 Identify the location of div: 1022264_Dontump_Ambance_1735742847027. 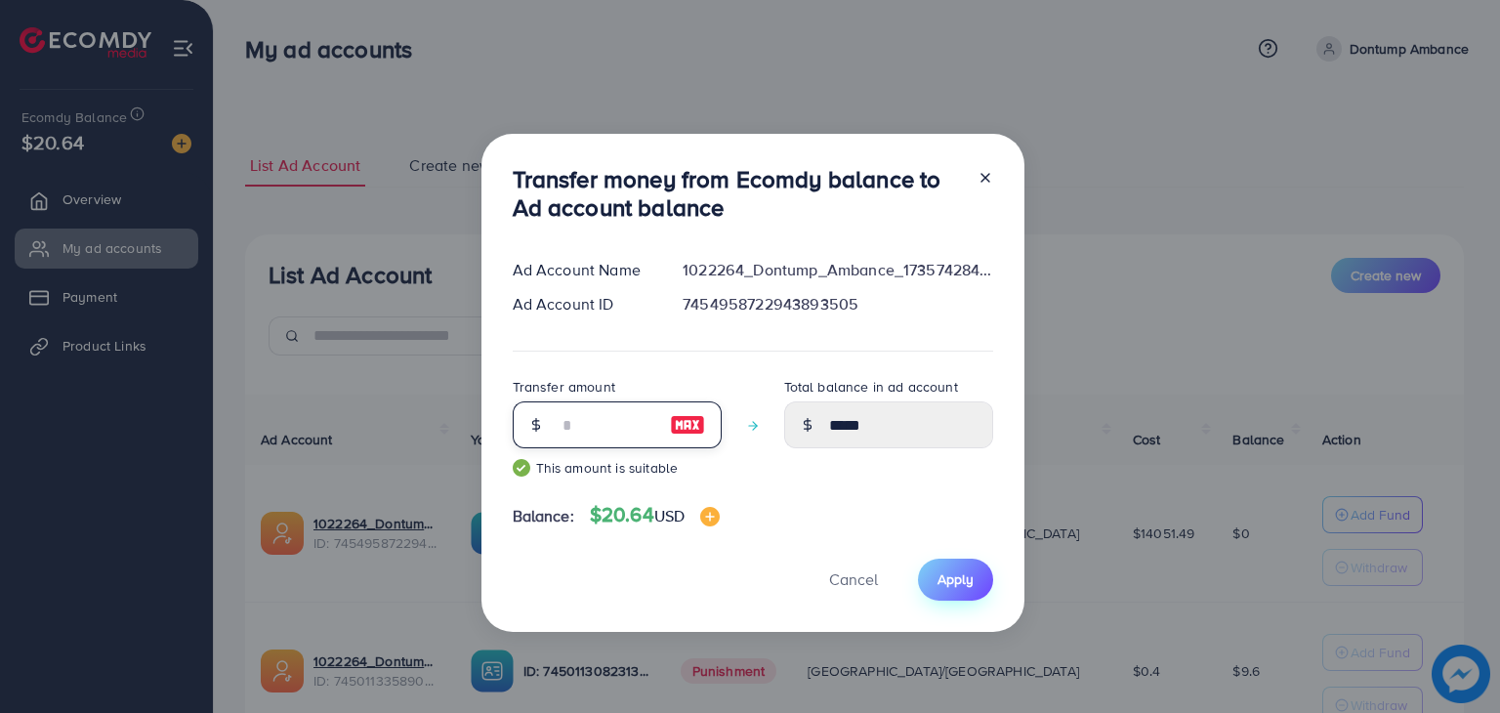
(837, 270).